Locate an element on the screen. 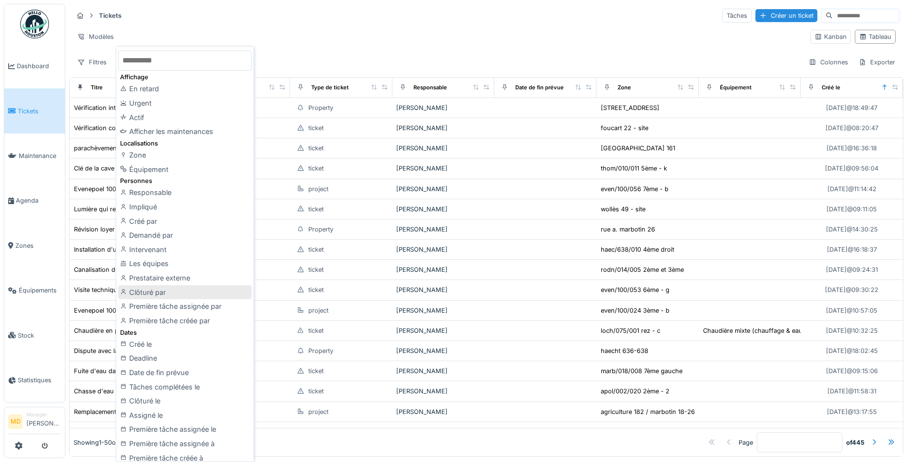 This screenshot has width=911, height=462. strong: of 445 is located at coordinates (855, 442).